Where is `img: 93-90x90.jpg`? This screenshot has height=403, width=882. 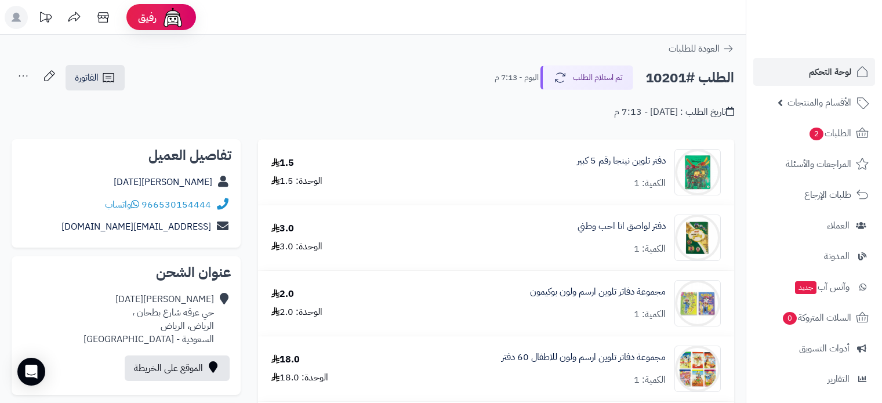
img: 93-90x90.jpg is located at coordinates (697, 172).